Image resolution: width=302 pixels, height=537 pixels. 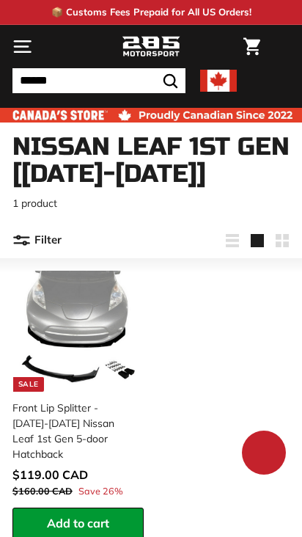 I want to click on p: 📦 Customs Fees Prepaid for All US Orders!, so click(x=151, y=12).